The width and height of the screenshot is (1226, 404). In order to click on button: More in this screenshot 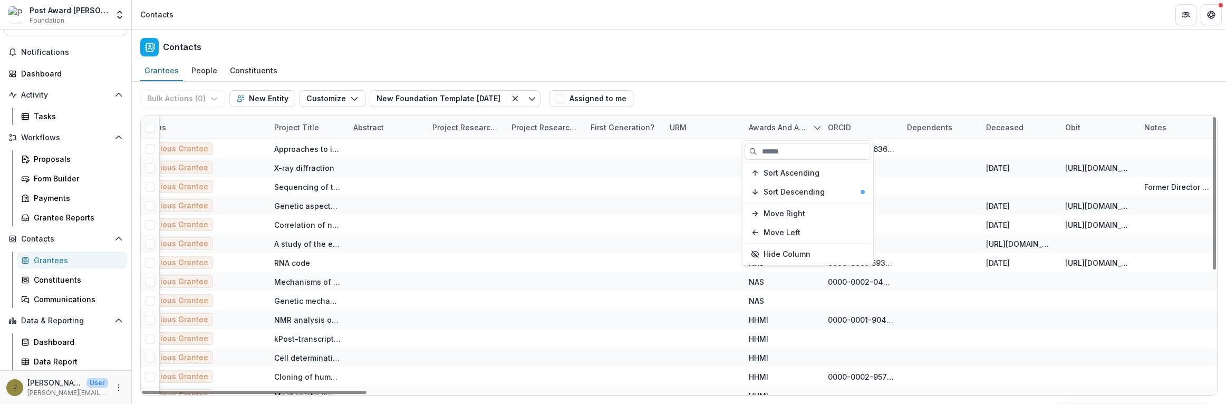, I will do `click(119, 387)`.